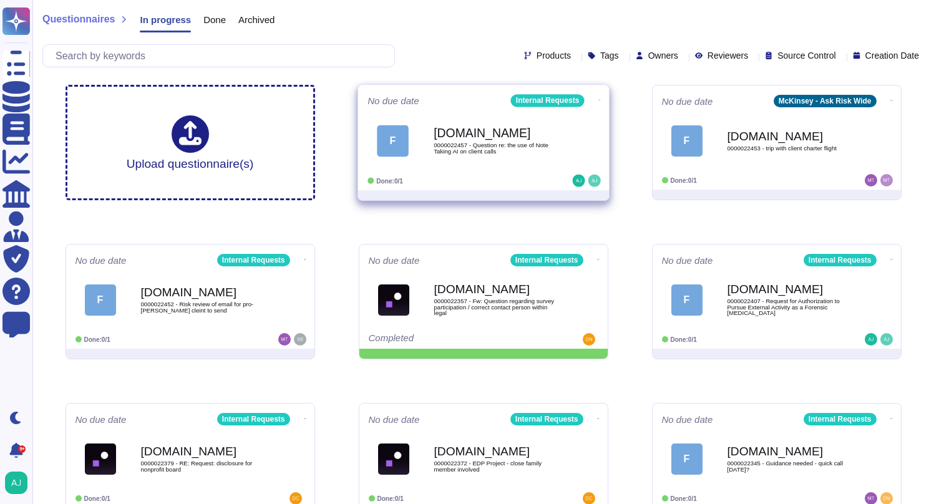 The image size is (934, 504). I want to click on span: 0000022357 - Fw: Question regarding survey participation / correct contact person within legal, so click(497, 307).